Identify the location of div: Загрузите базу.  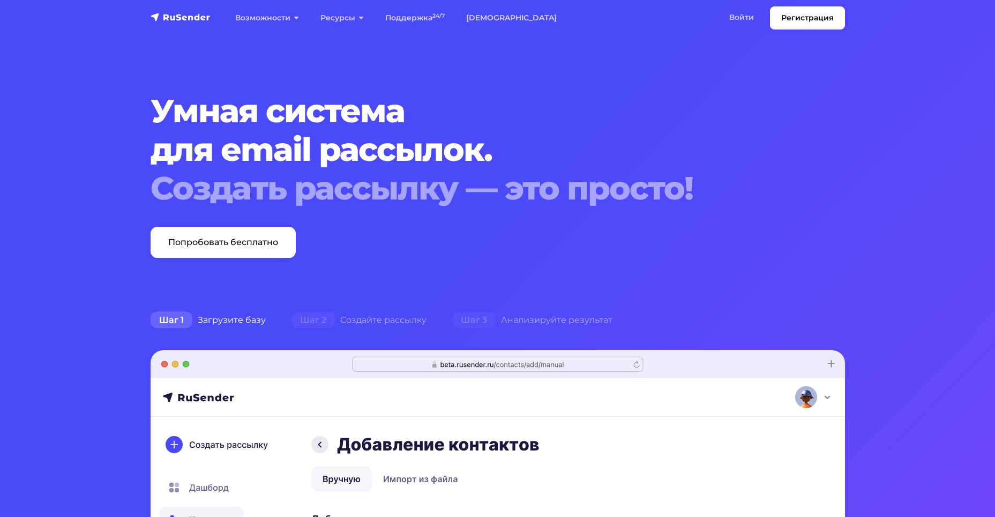
(208, 320).